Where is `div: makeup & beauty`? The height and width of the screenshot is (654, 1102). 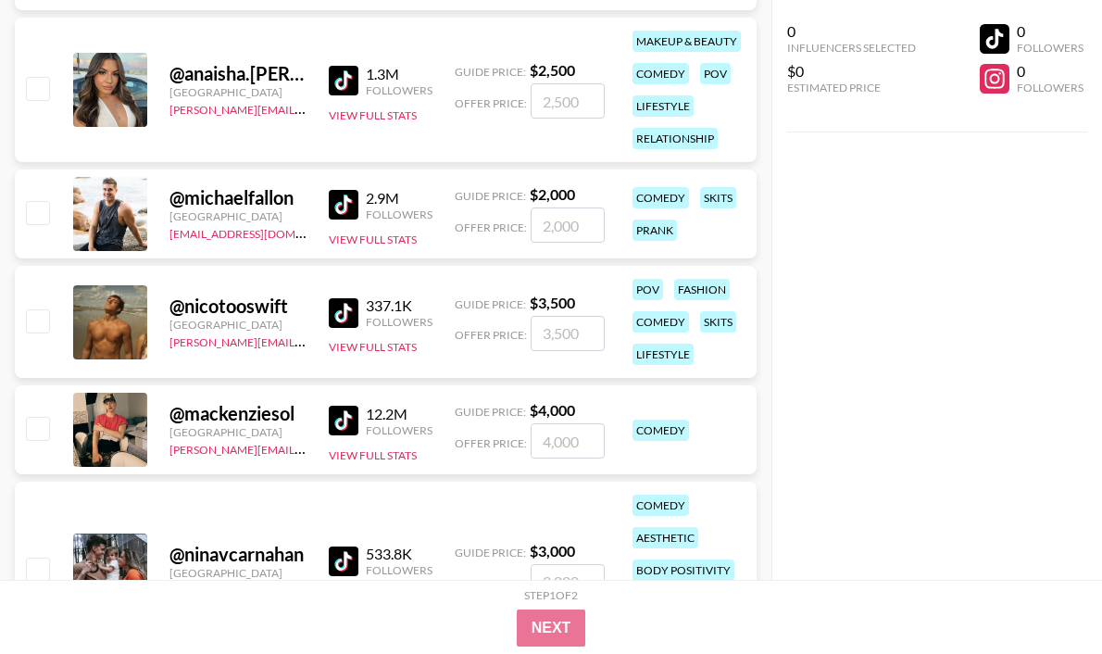
div: makeup & beauty is located at coordinates (686, 41).